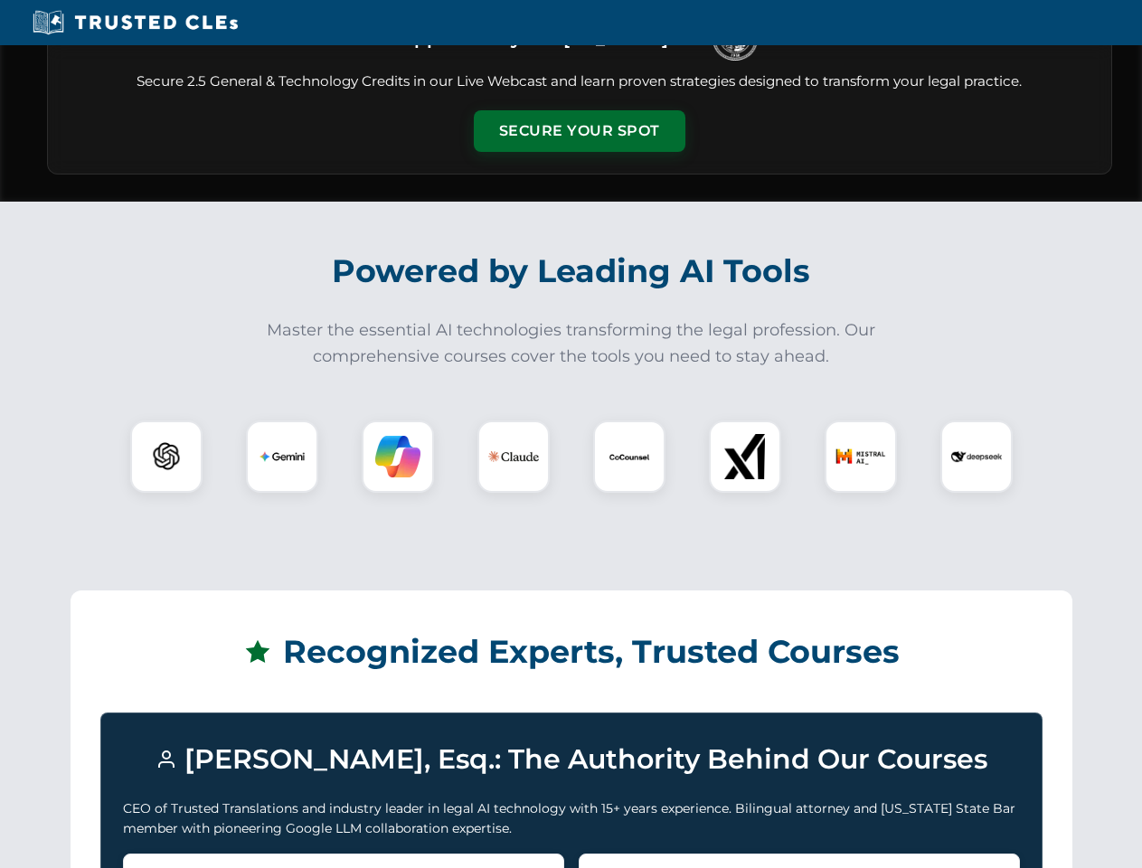 The height and width of the screenshot is (868, 1142). What do you see at coordinates (861, 457) in the screenshot?
I see `img: Mistral AI Logo` at bounding box center [861, 457].